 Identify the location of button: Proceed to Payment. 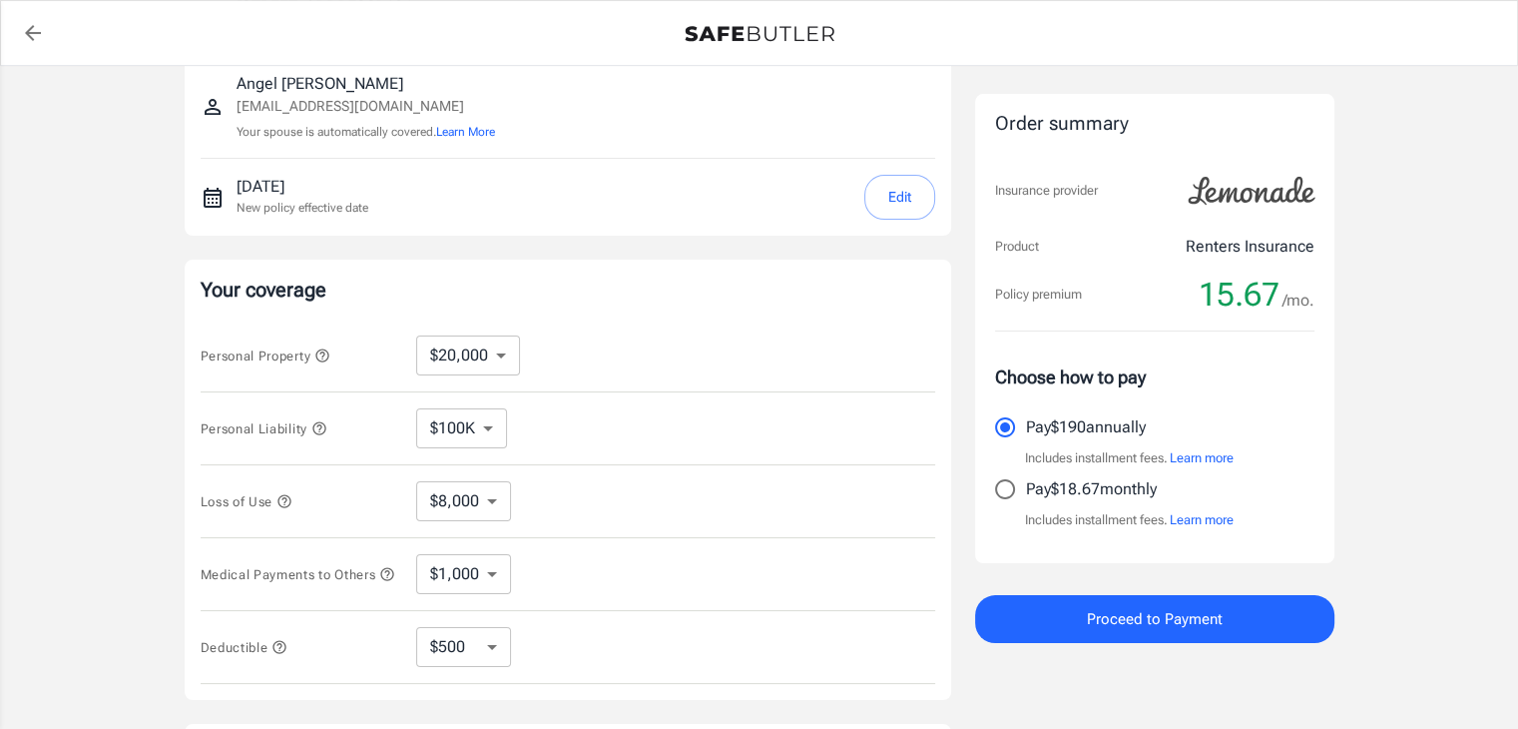
(1155, 619).